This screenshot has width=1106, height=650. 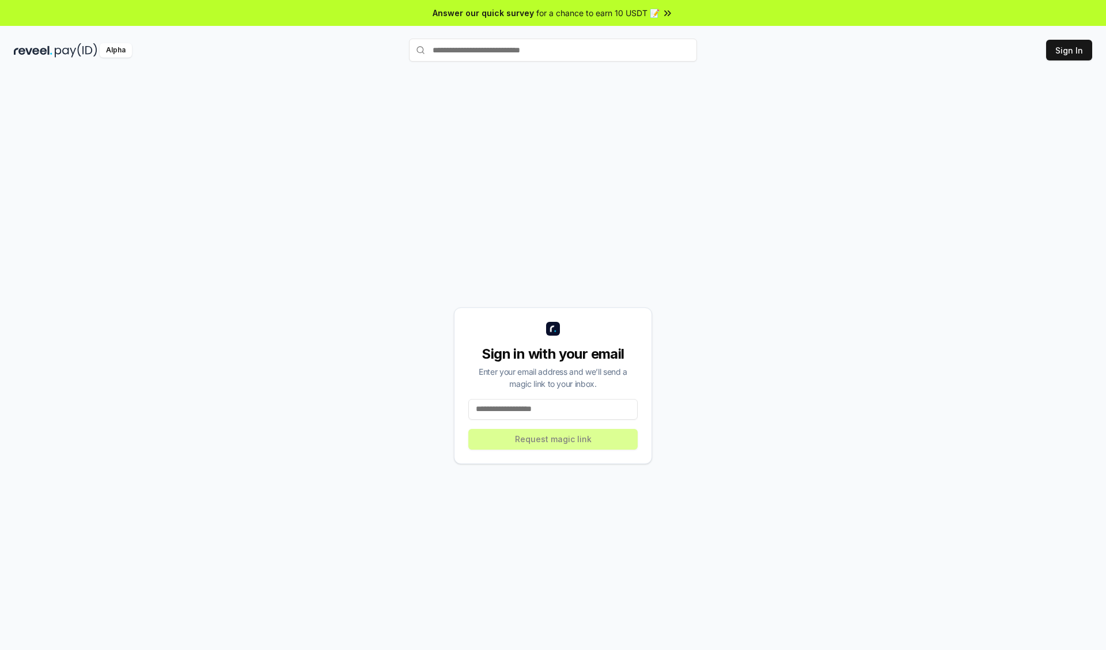 What do you see at coordinates (1069, 50) in the screenshot?
I see `button: Sign In` at bounding box center [1069, 50].